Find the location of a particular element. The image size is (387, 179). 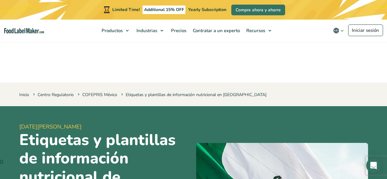

span: Productos is located at coordinates (111, 31).